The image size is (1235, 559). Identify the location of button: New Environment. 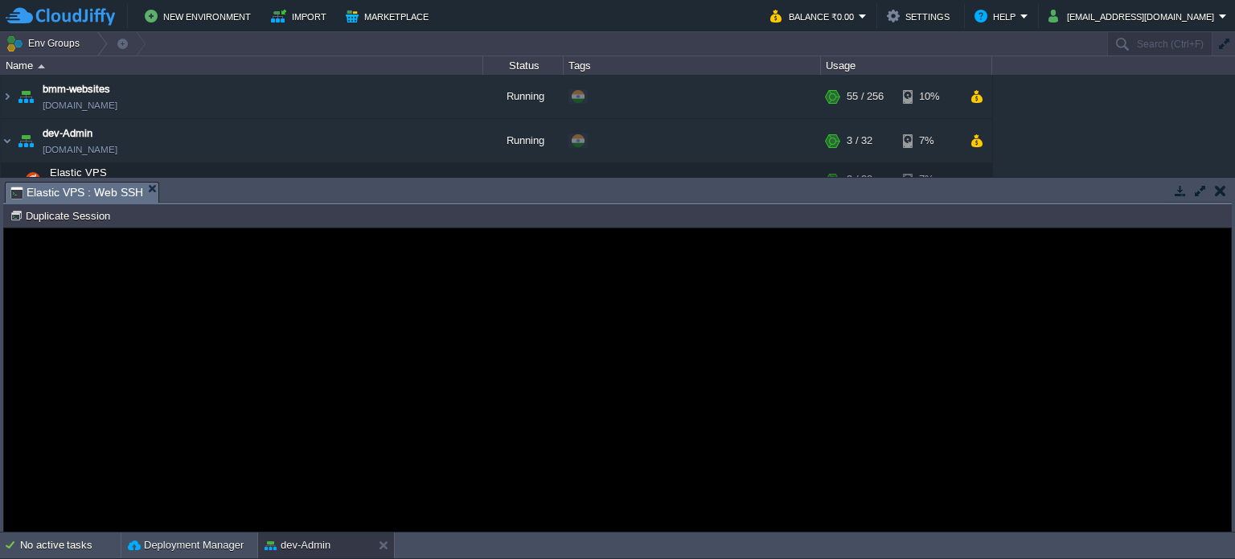
(200, 16).